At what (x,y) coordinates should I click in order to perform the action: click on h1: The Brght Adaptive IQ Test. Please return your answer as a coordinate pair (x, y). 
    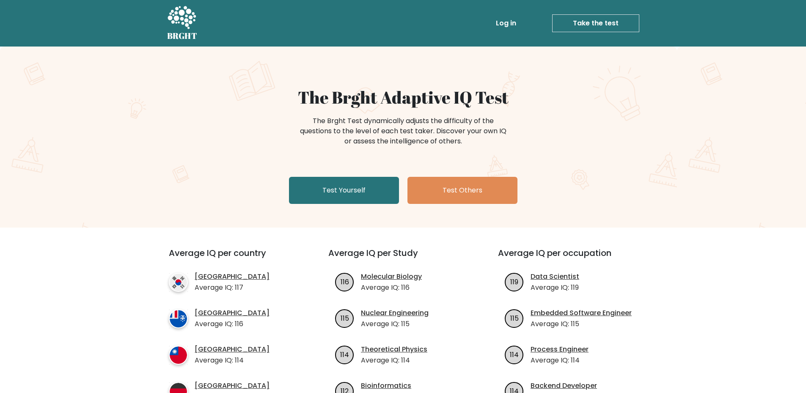
    Looking at the image, I should click on (403, 97).